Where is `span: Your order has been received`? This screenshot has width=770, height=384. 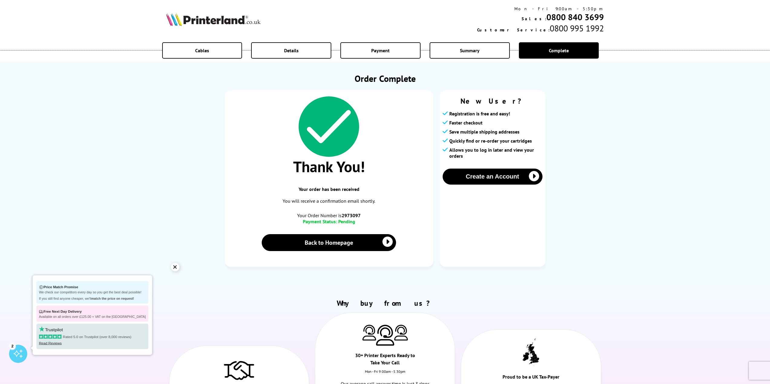 span: Your order has been received is located at coordinates (329, 189).